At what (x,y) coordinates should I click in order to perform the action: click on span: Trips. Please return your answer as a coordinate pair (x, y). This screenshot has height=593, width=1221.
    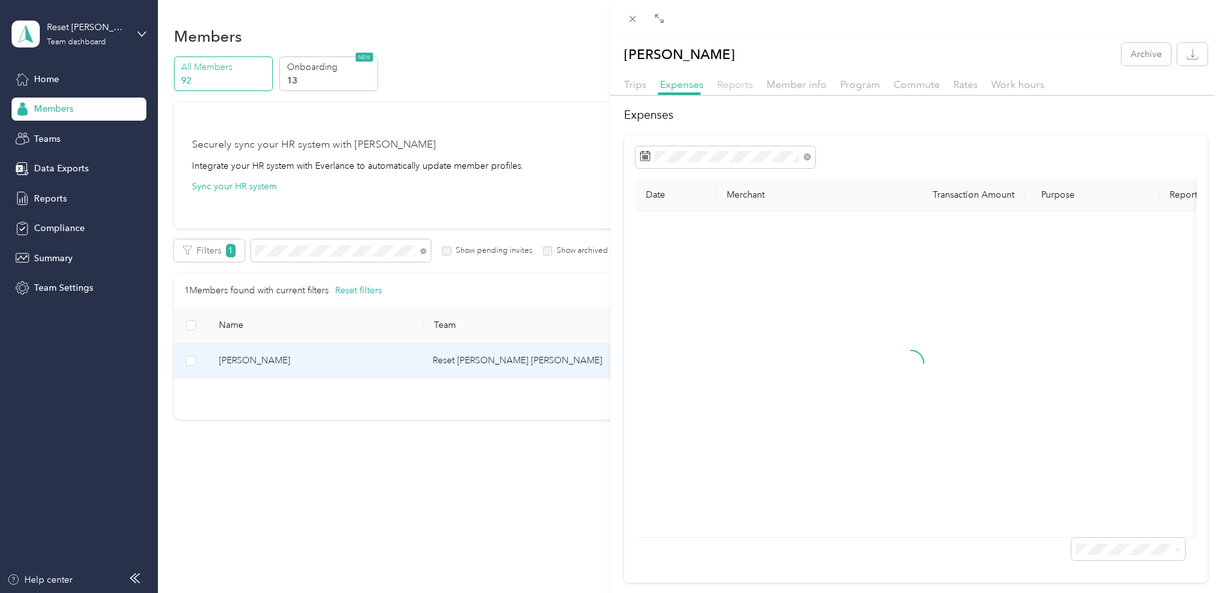
    Looking at the image, I should click on (635, 84).